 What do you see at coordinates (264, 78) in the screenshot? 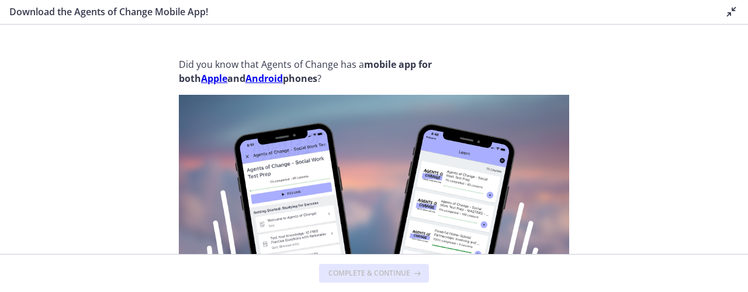
I see `a: Android` at bounding box center [264, 78].